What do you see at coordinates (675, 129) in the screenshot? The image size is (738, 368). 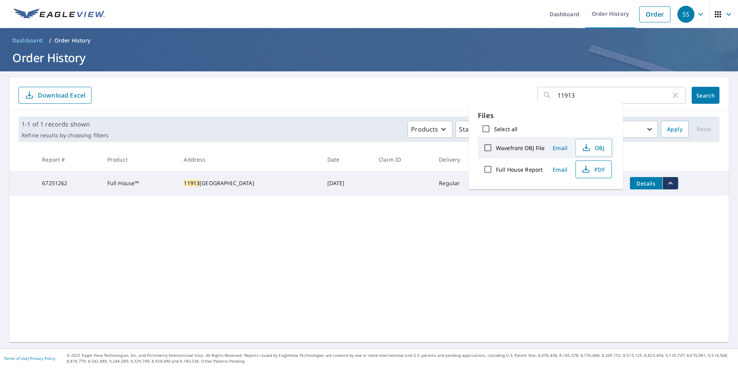 I see `button: Apply` at bounding box center [675, 129].